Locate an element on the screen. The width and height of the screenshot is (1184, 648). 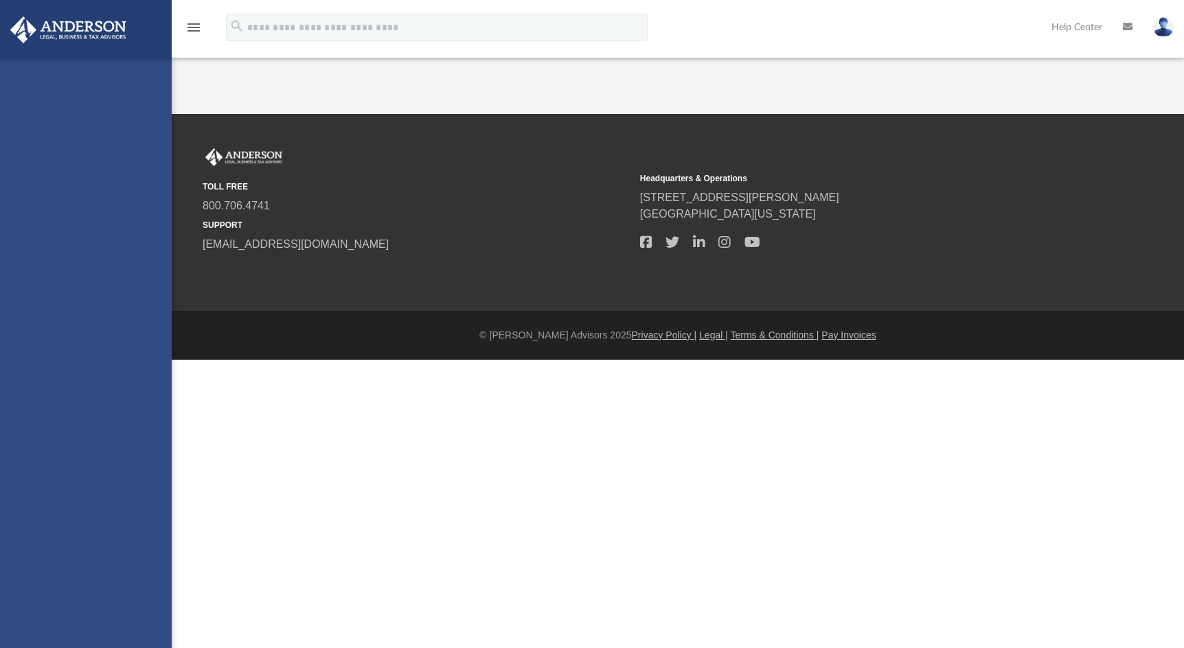
a: menu is located at coordinates (194, 31).